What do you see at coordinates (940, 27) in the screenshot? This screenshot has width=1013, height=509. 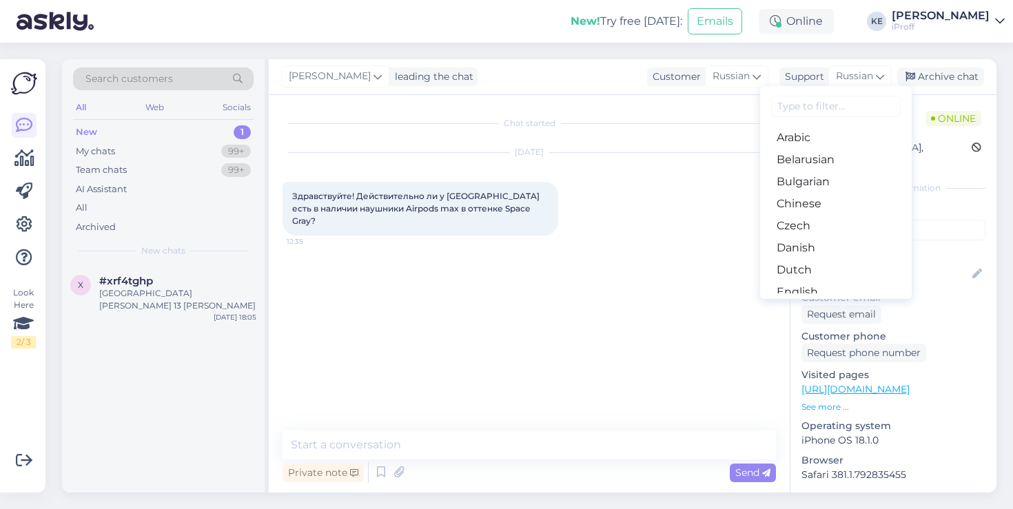 I see `div: iProff` at bounding box center [940, 27].